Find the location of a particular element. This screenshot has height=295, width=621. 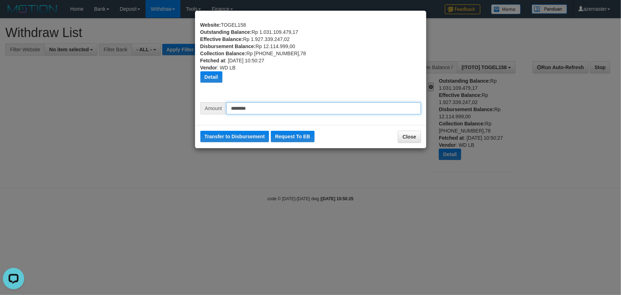

button: Request To EB is located at coordinates (293, 136).